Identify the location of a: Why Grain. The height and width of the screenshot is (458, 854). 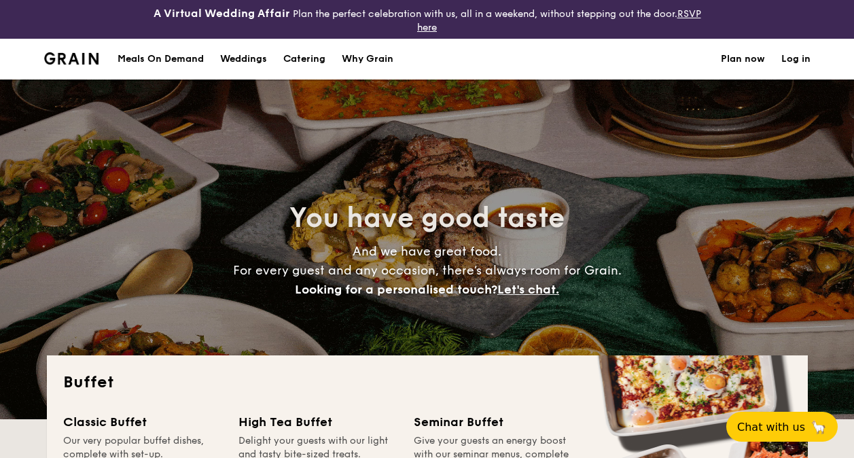
(367, 59).